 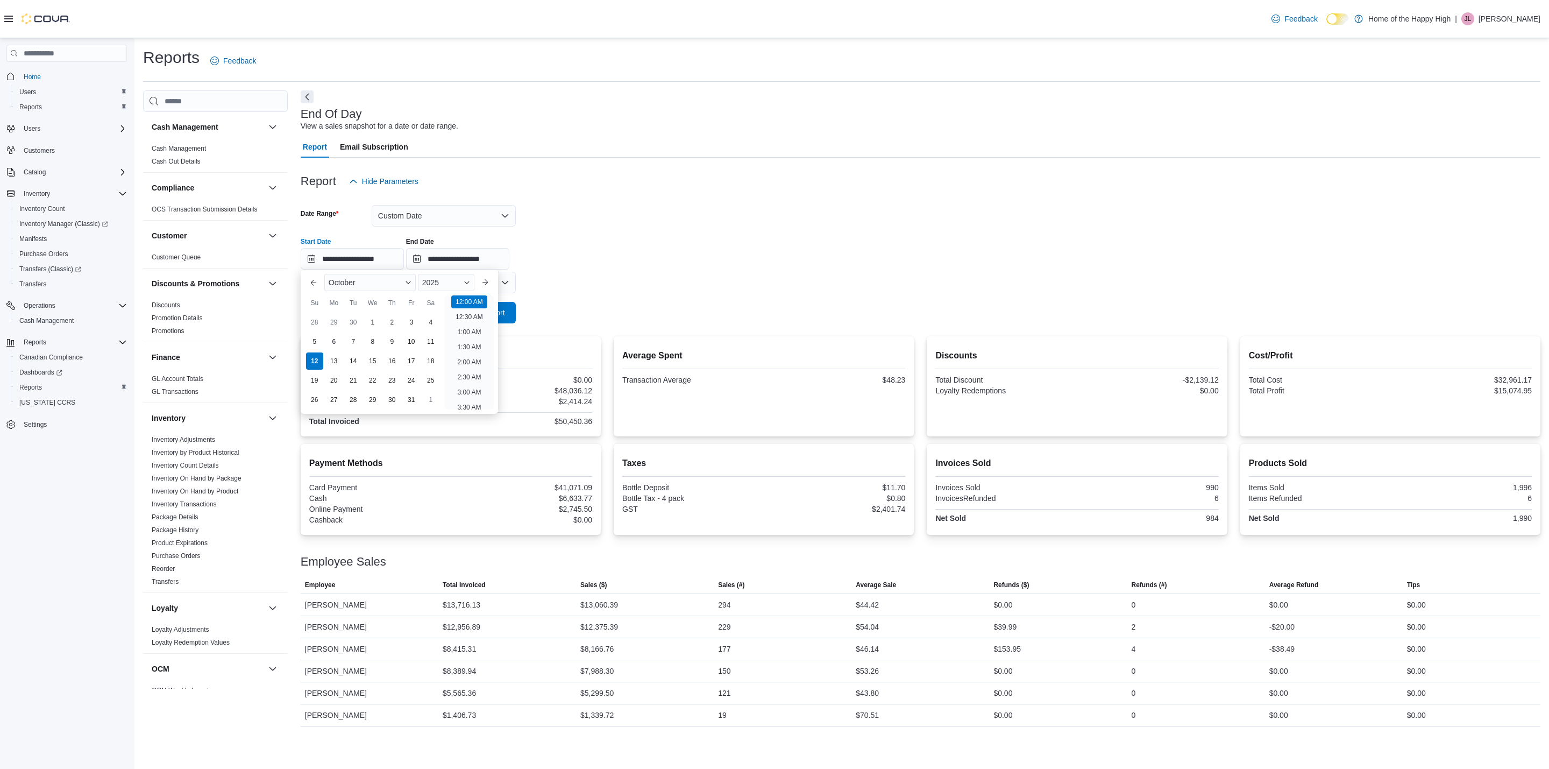 I want to click on button: Discounts & Promotions, so click(x=208, y=284).